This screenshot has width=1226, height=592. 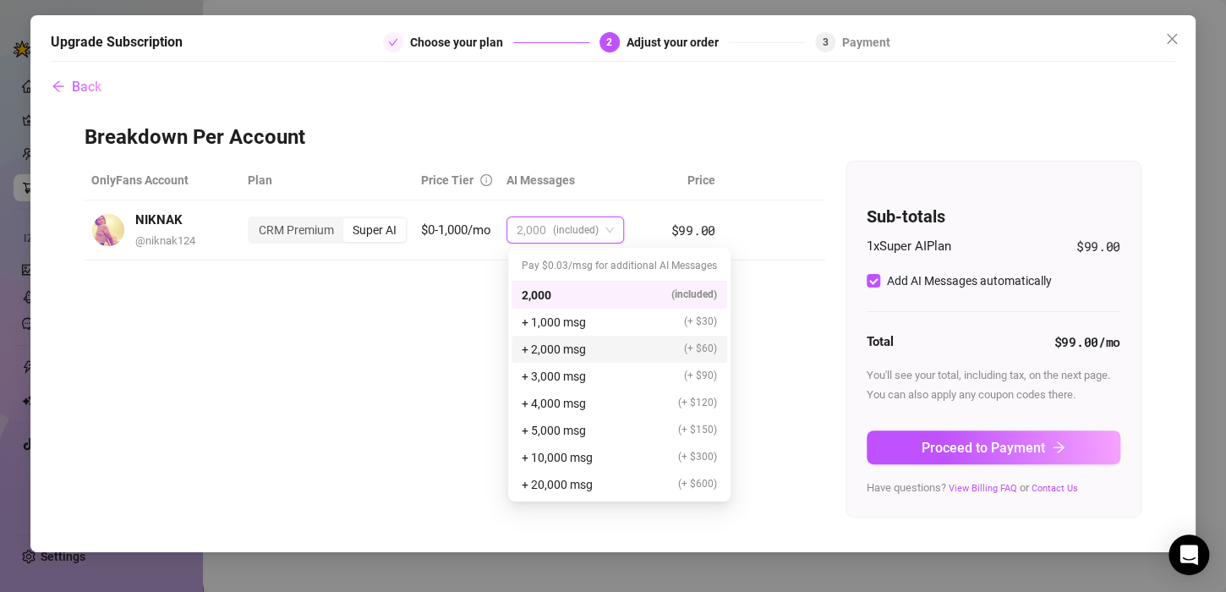 What do you see at coordinates (613, 138) in the screenshot?
I see `h3: Breakdown Per Account` at bounding box center [613, 138].